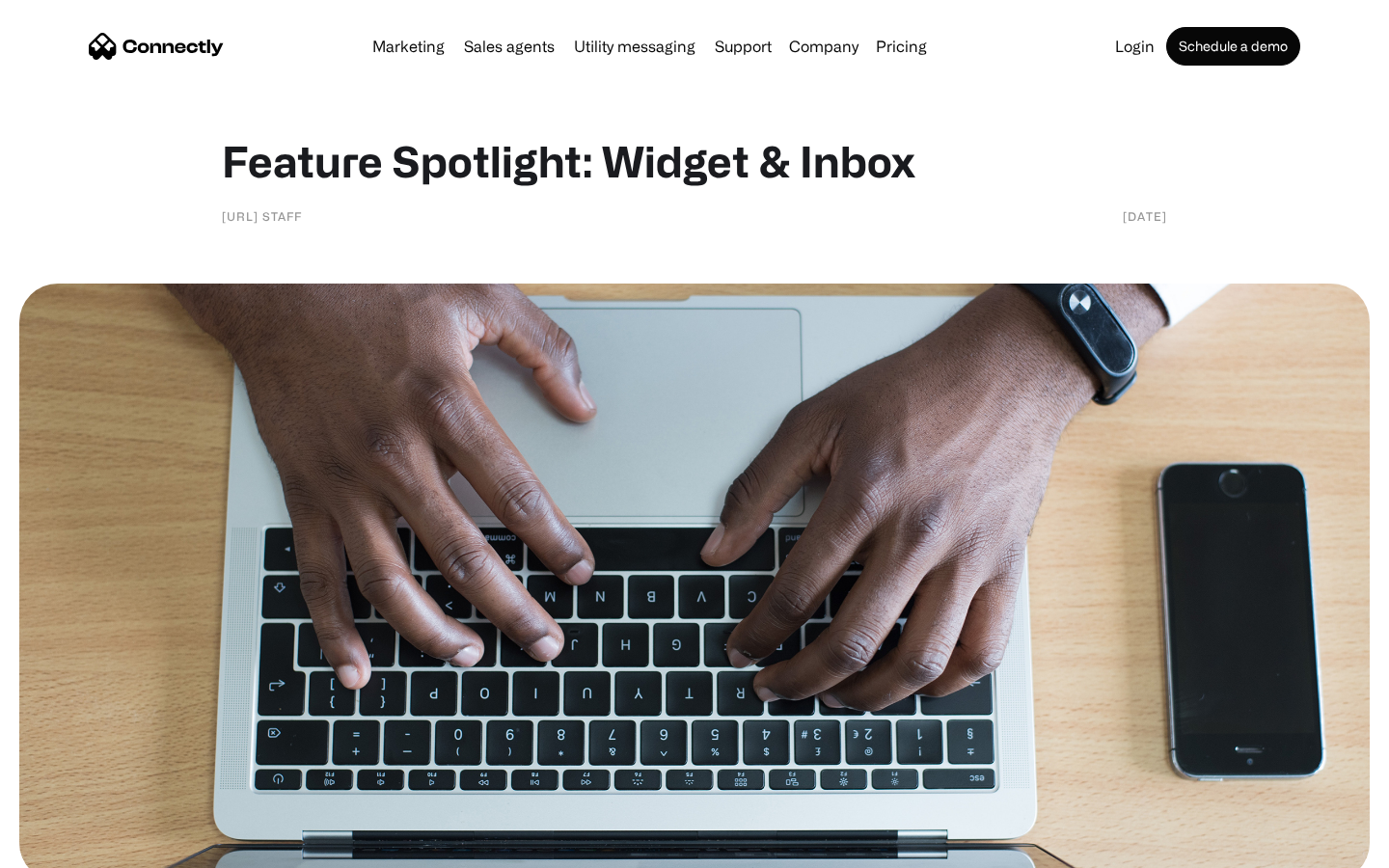 This screenshot has height=868, width=1389. Describe the element at coordinates (901, 46) in the screenshot. I see `a: Pricing` at that location.